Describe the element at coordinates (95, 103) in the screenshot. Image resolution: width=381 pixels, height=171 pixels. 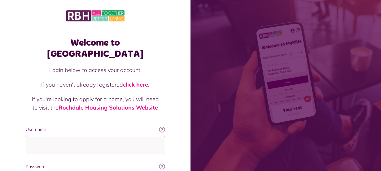
I see `p: If you're looking to apply for a home, you will need to visit the` at that location.